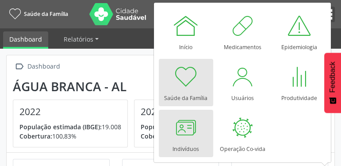 This screenshot has height=166, width=341. Describe the element at coordinates (37, 66) in the screenshot. I see `a:  Dashboard` at that location.